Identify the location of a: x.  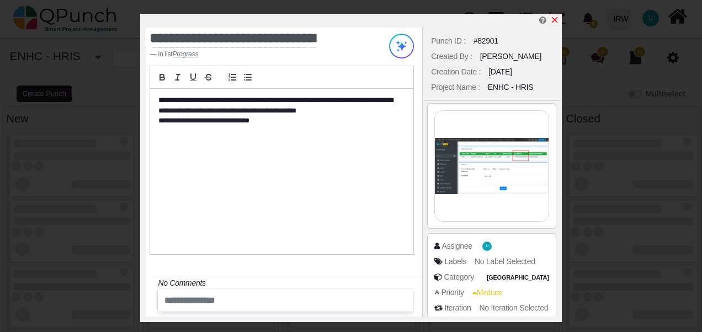
(555, 20).